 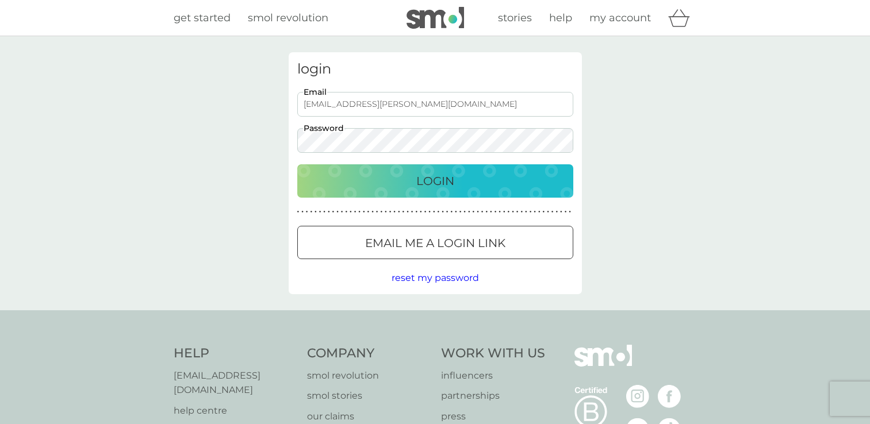 What do you see at coordinates (368, 354) in the screenshot?
I see `h4: Company` at bounding box center [368, 354].